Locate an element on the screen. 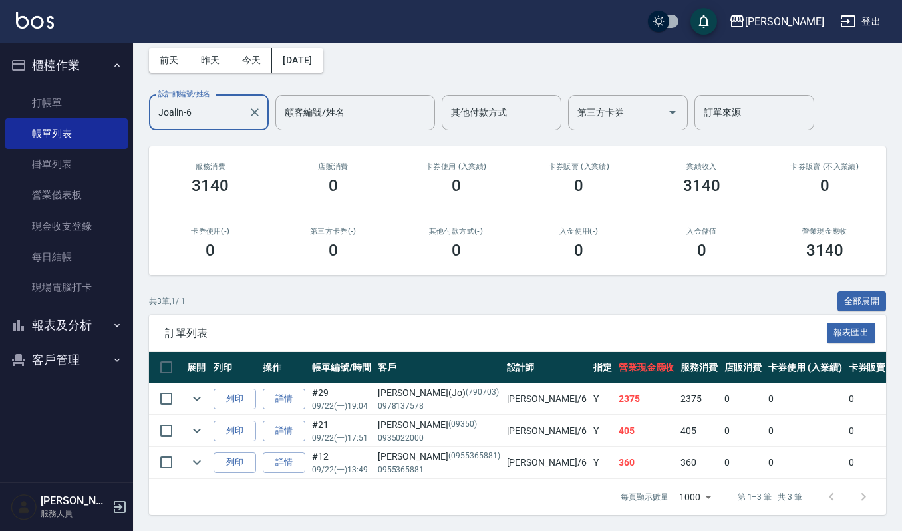 This screenshot has height=531, width=902. button: 今天 is located at coordinates (252, 60).